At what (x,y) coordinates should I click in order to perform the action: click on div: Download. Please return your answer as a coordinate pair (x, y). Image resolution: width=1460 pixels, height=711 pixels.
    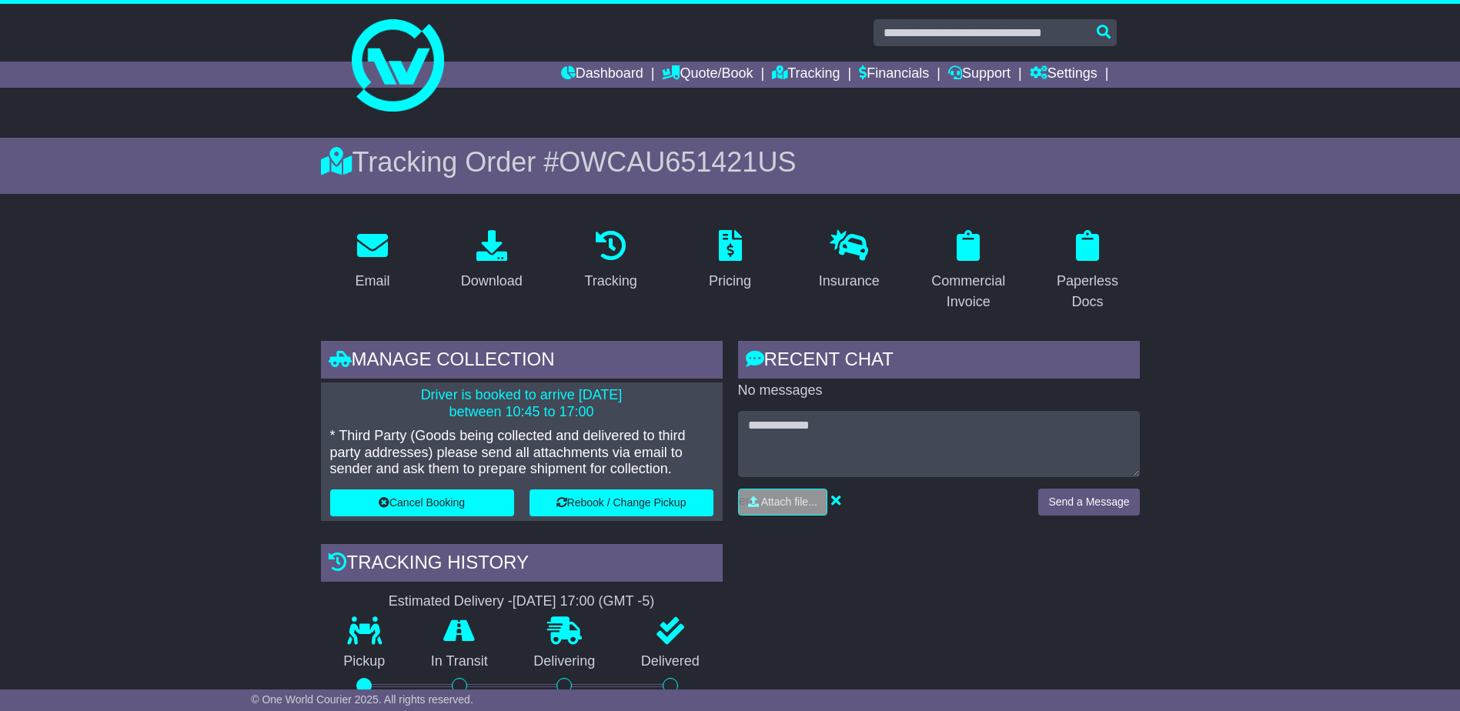
    Looking at the image, I should click on (492, 281).